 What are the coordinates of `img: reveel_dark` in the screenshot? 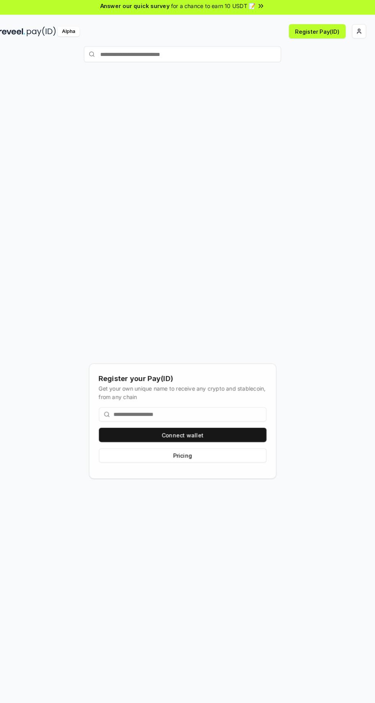 It's located at (22, 33).